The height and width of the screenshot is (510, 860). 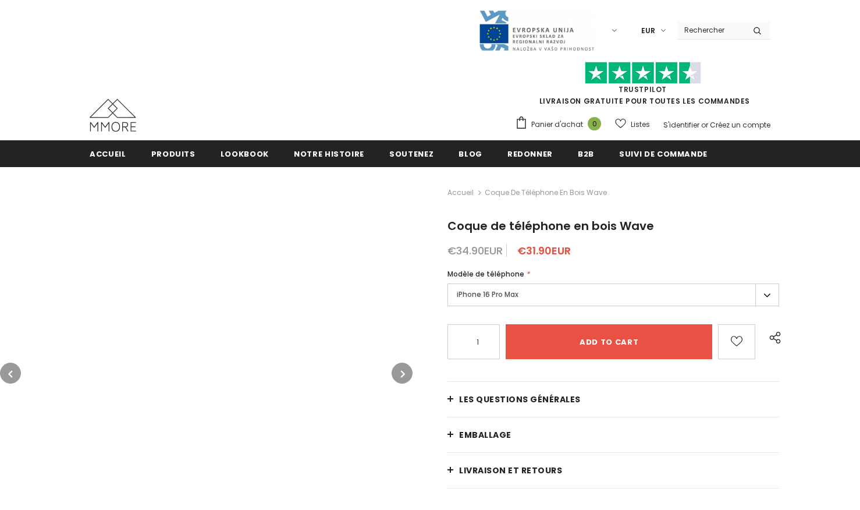 I want to click on span: €31.90EUR, so click(x=544, y=250).